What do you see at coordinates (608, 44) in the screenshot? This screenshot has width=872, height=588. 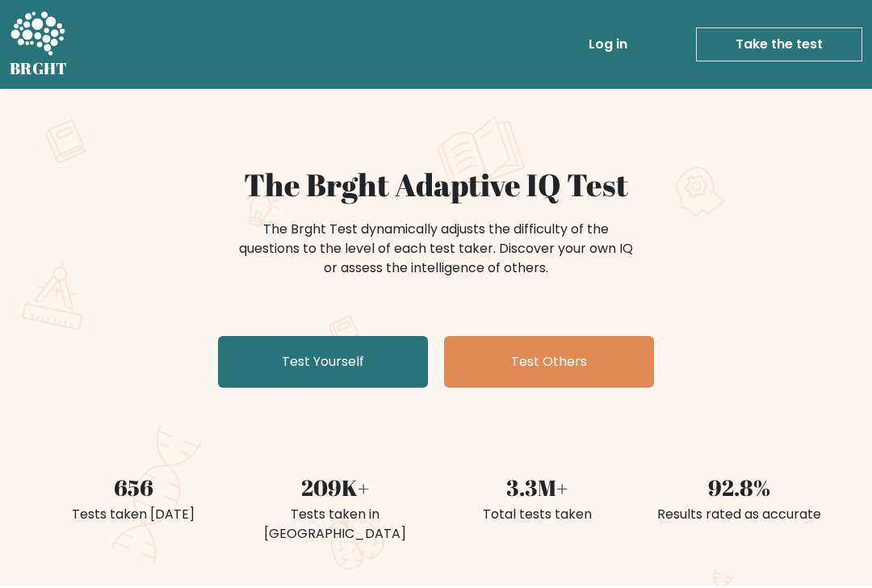 I see `a: Log in` at bounding box center [608, 44].